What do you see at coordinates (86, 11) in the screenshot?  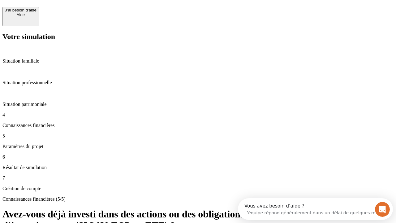 I see `div: Ouvrir le Messenger Intercom` at bounding box center [86, 11].